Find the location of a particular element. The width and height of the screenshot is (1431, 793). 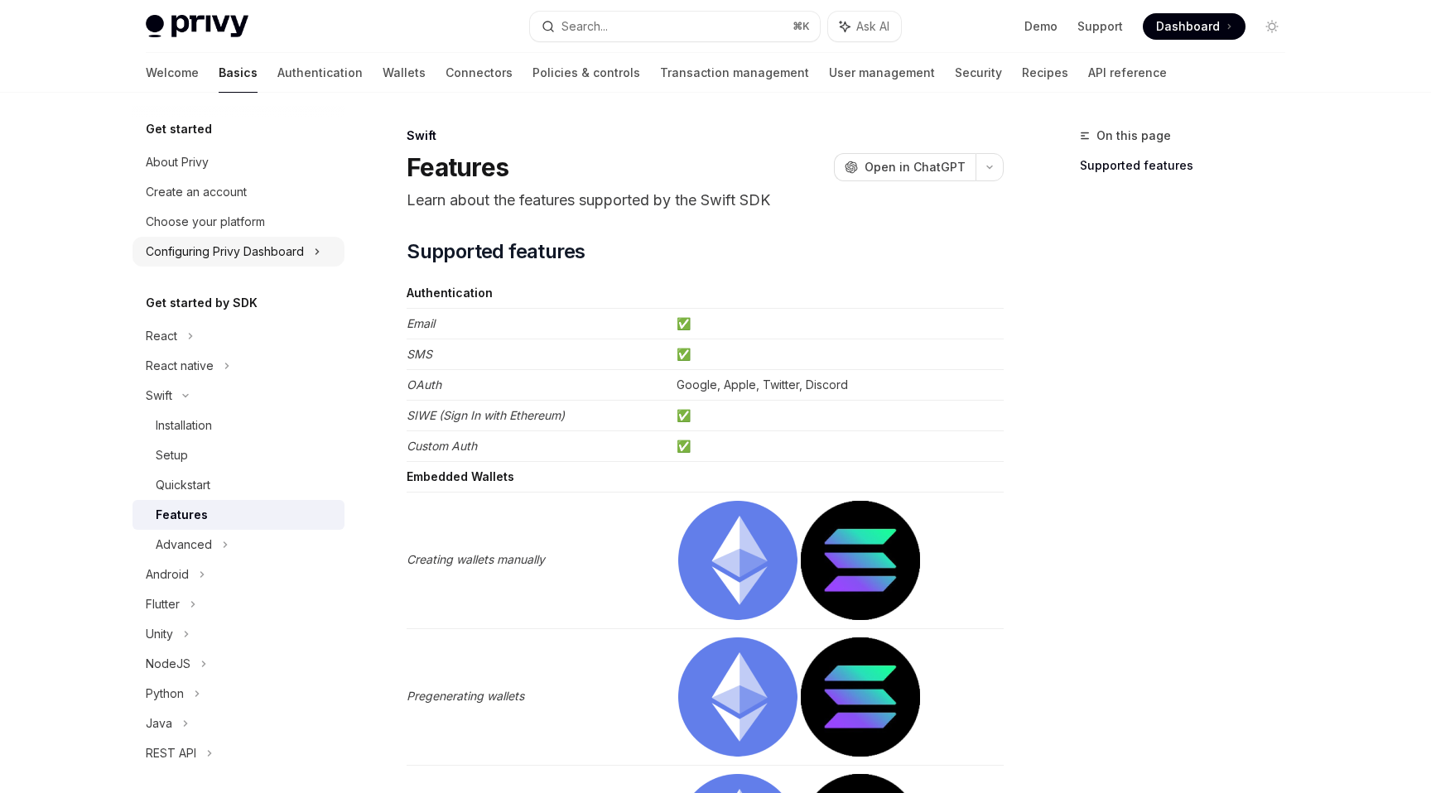

em: SMS is located at coordinates (419, 354).